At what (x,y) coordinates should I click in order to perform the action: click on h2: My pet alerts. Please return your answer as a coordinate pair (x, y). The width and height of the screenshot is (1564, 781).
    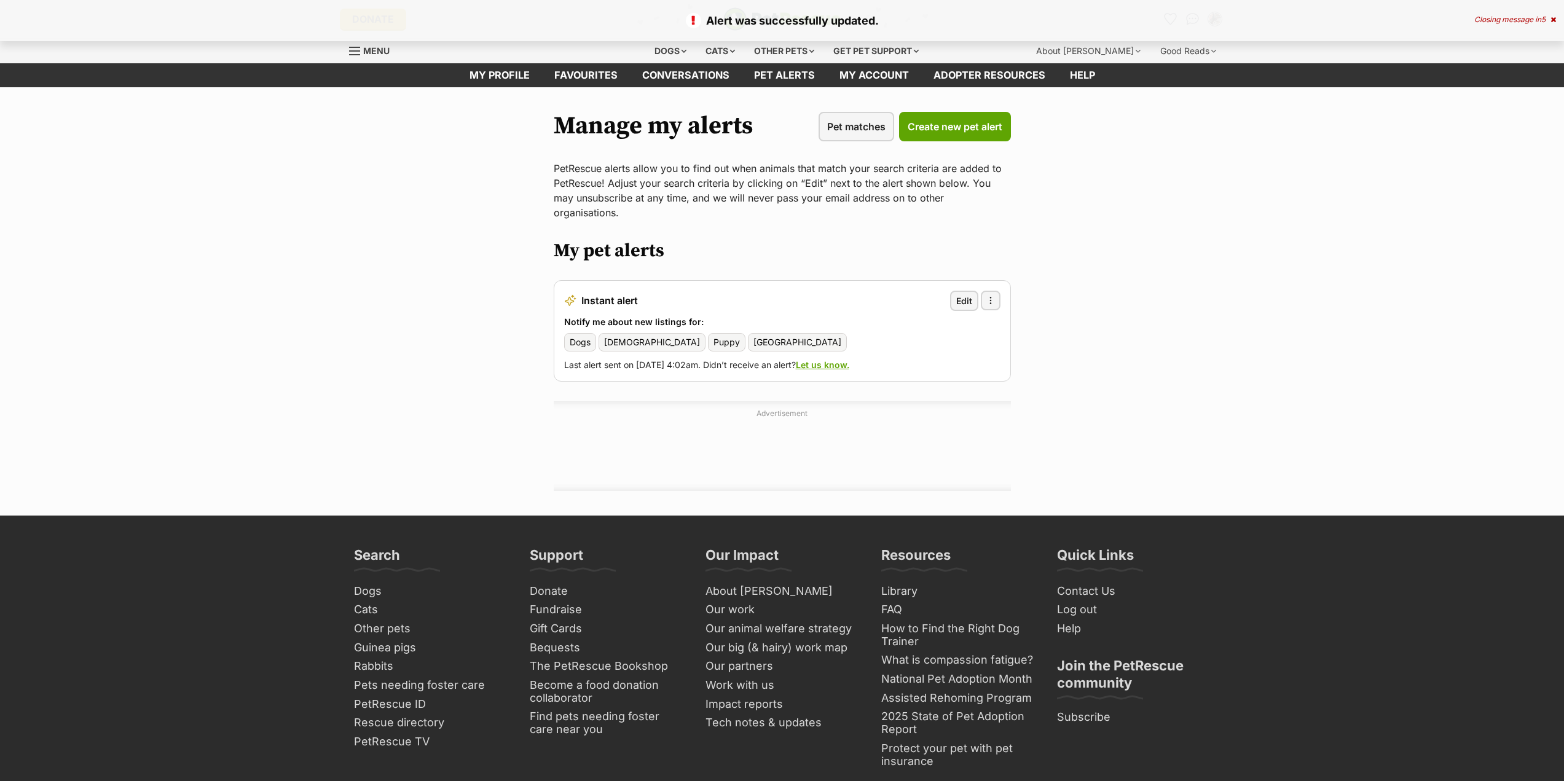
    Looking at the image, I should click on (783, 251).